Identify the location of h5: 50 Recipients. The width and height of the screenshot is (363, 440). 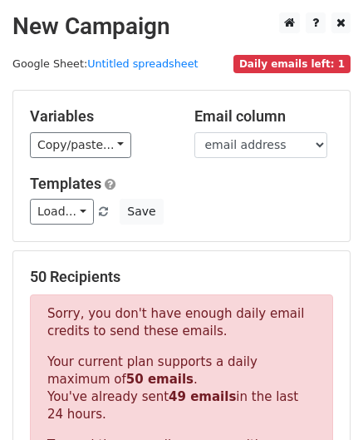
(181, 277).